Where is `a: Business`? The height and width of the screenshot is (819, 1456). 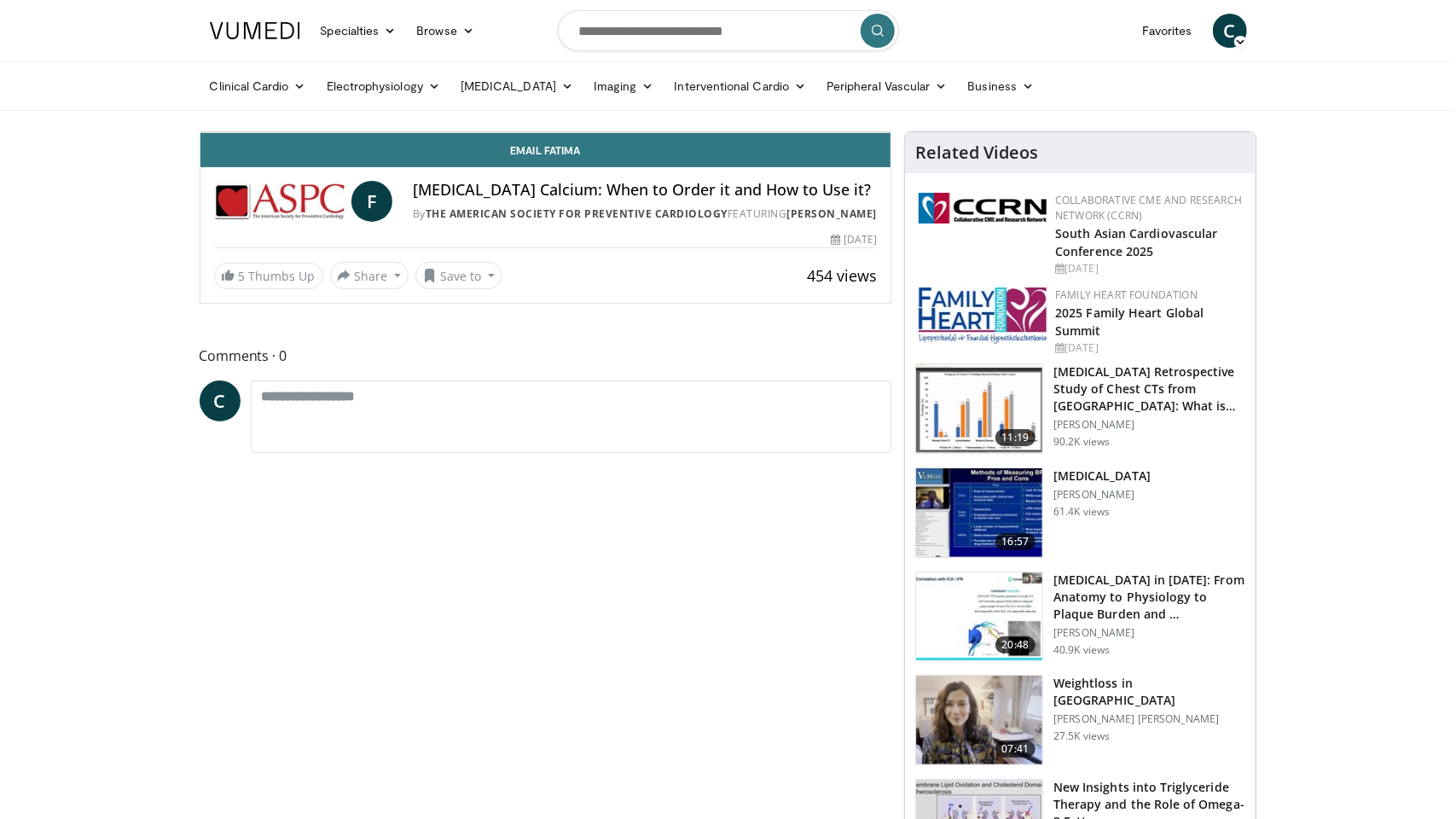 a: Business is located at coordinates (1001, 86).